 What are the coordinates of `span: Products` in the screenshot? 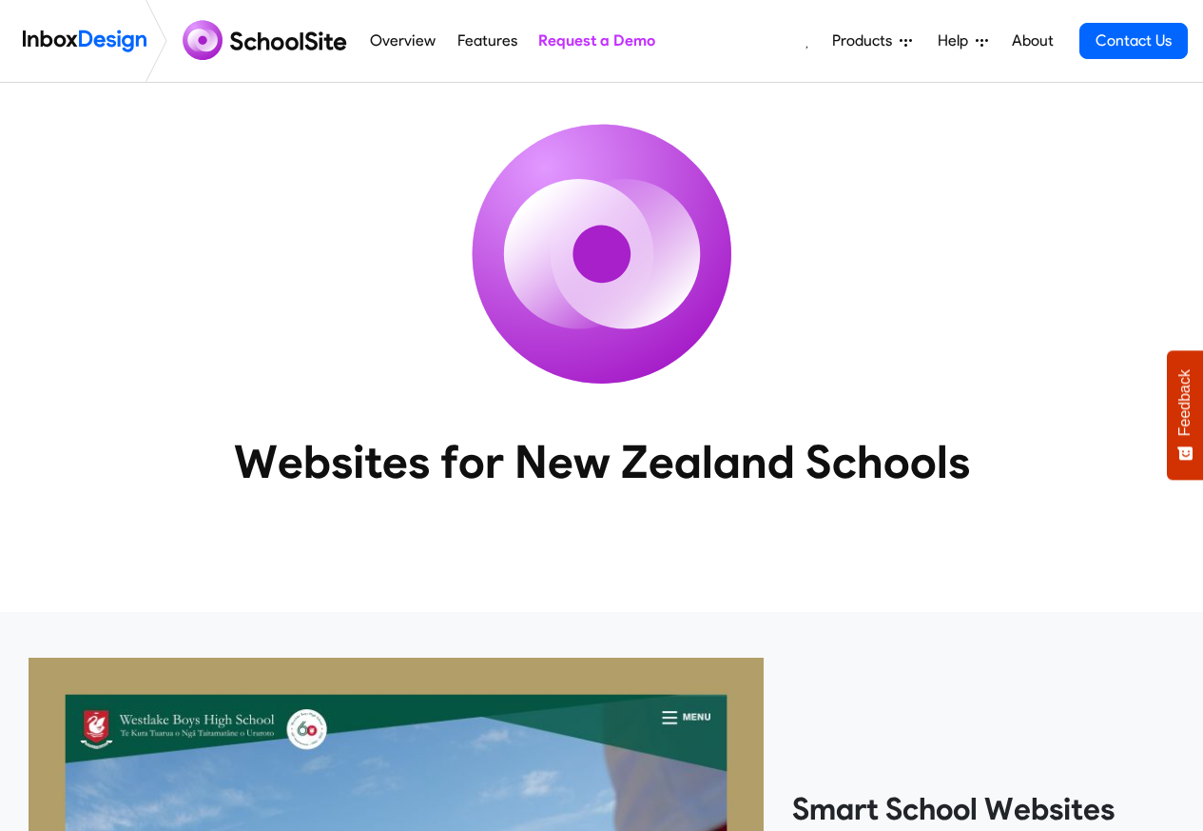 It's located at (866, 41).